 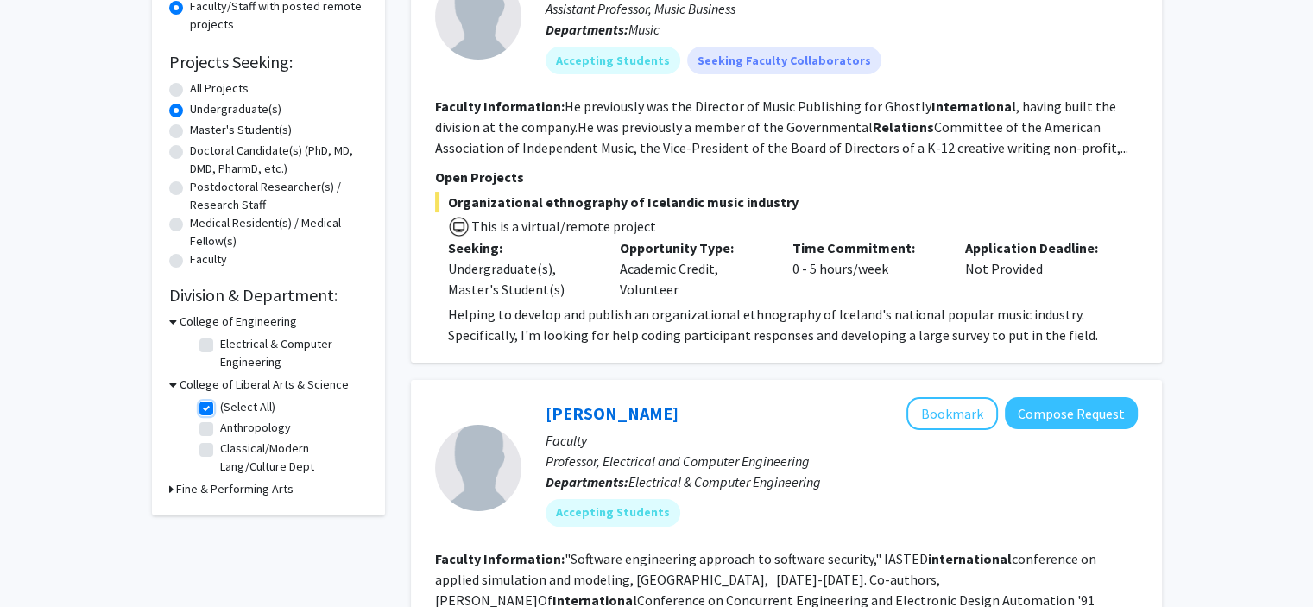 I want to click on h3: College of Liberal Arts & Science, so click(x=264, y=384).